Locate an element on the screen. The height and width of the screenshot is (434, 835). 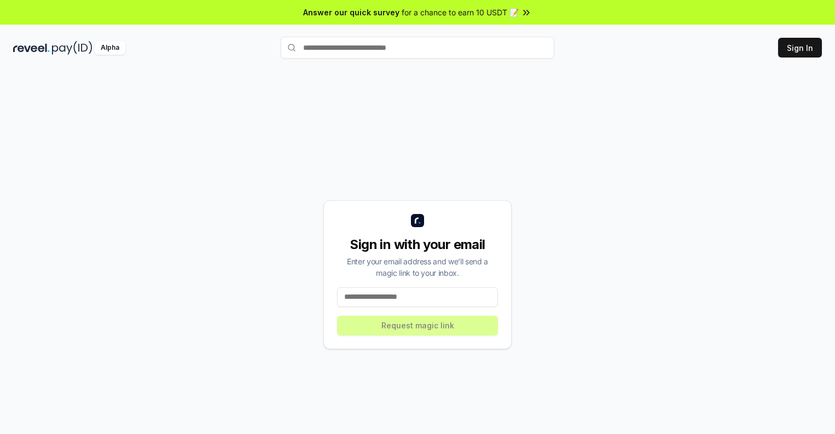
div: Sign in with your email is located at coordinates (418, 245).